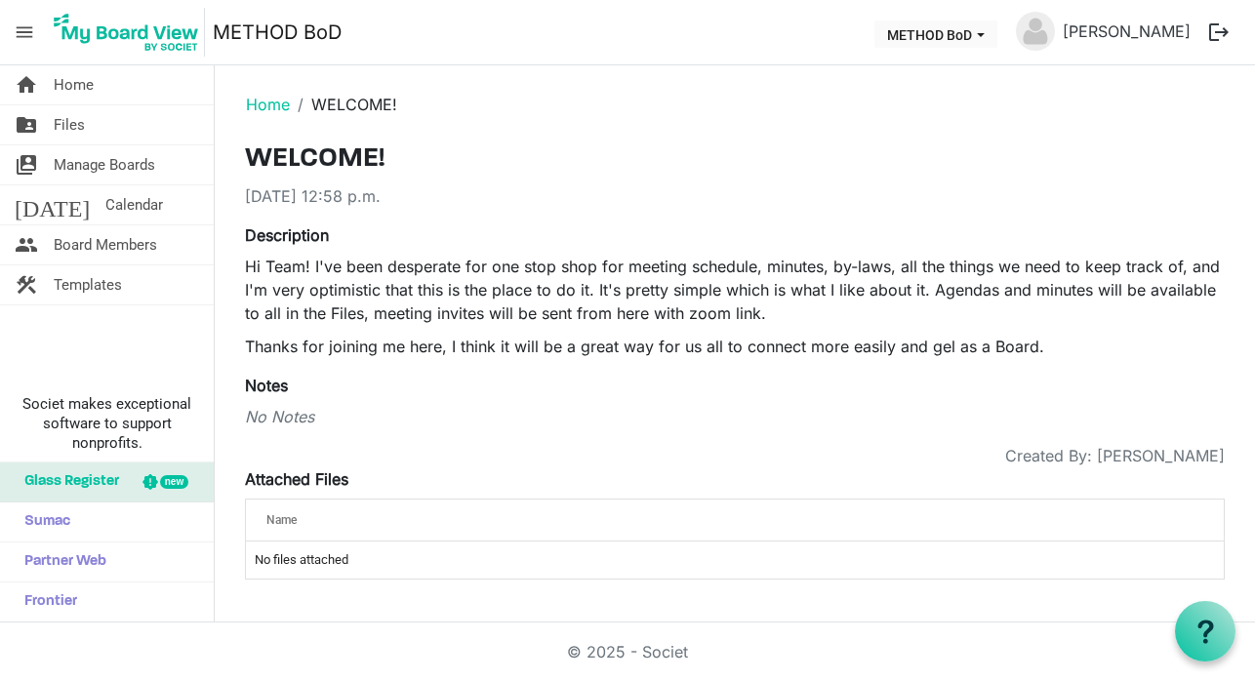  I want to click on span: Calendar, so click(134, 205).